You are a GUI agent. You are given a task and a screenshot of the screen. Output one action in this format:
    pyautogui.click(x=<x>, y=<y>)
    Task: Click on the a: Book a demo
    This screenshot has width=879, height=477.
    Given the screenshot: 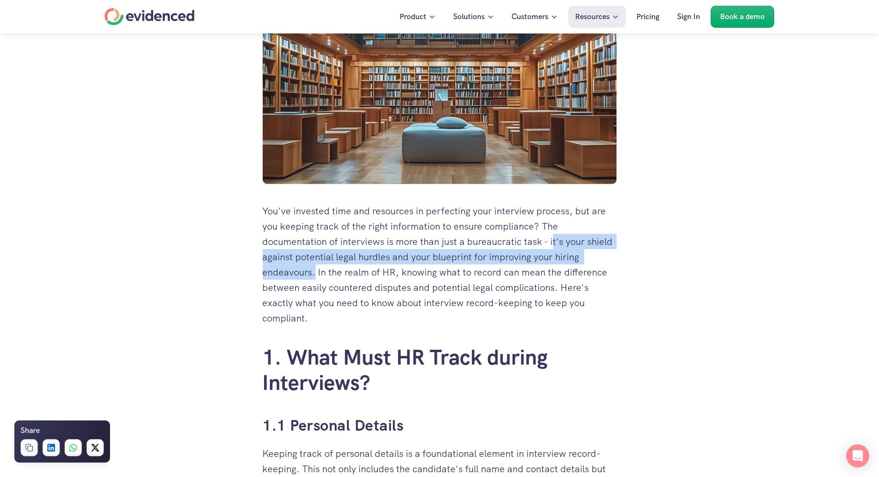 What is the action you would take?
    pyautogui.click(x=742, y=17)
    